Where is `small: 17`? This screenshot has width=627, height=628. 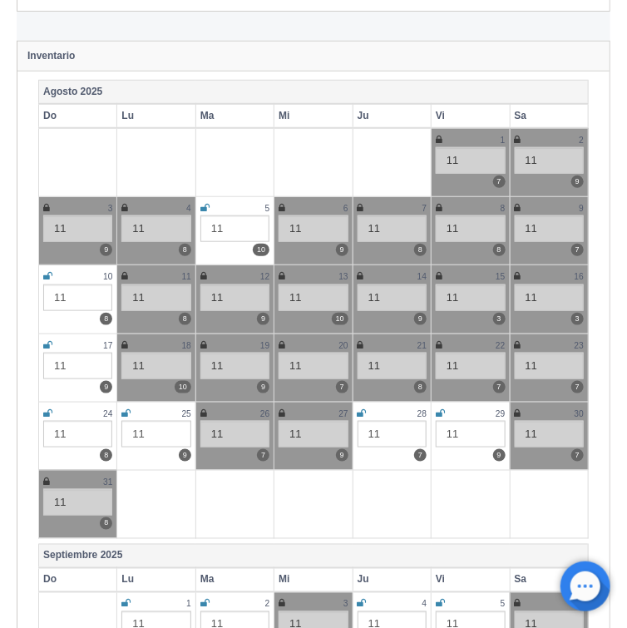 small: 17 is located at coordinates (107, 345).